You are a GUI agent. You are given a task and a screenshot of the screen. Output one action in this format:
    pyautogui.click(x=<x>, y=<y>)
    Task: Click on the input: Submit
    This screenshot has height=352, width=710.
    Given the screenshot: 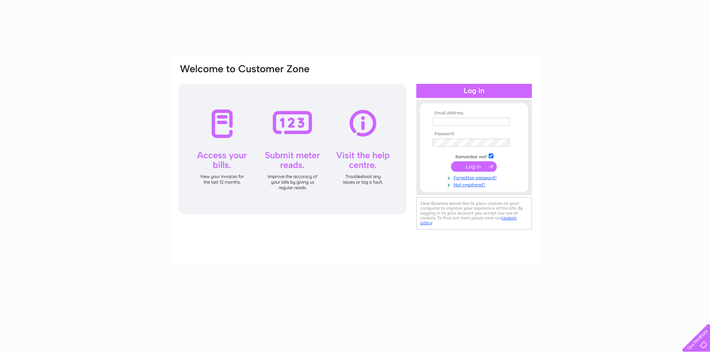 What is the action you would take?
    pyautogui.click(x=473, y=166)
    